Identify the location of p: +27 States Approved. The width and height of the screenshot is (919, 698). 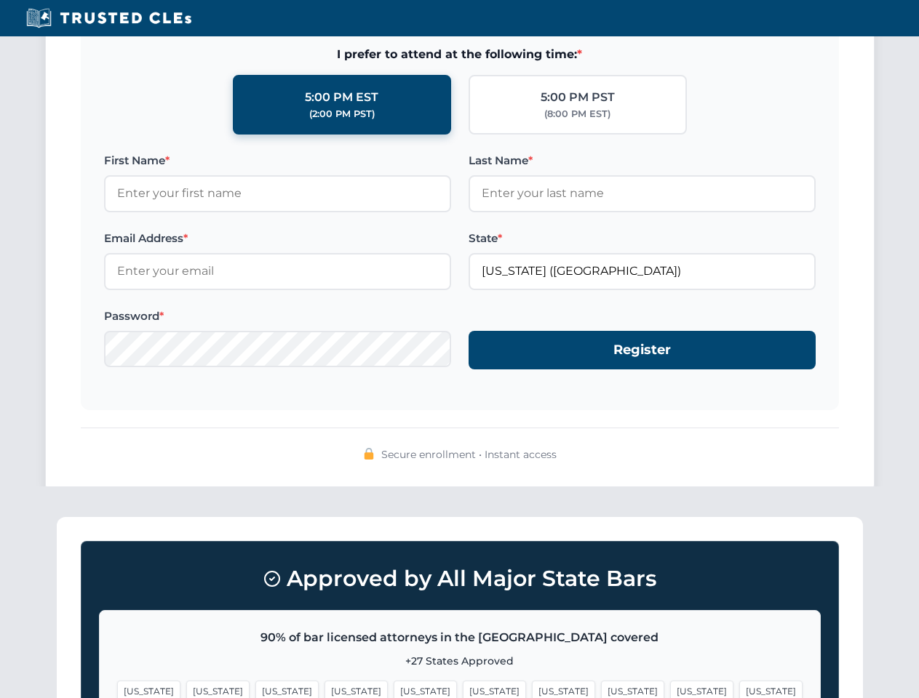
(460, 661).